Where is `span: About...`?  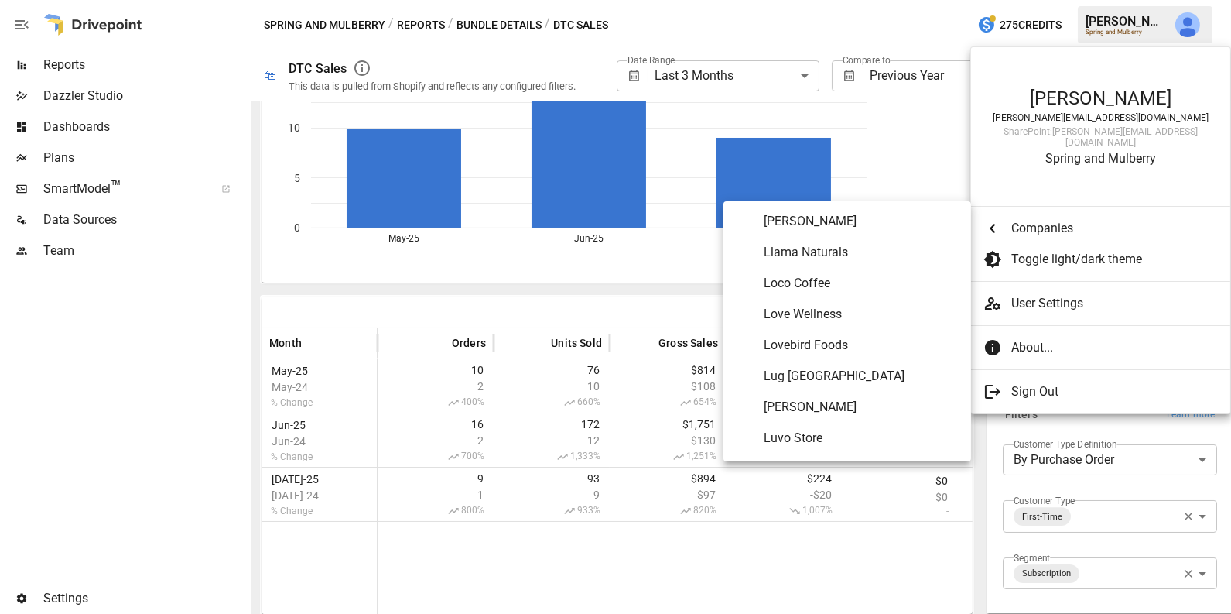 span: About... is located at coordinates (1109, 347).